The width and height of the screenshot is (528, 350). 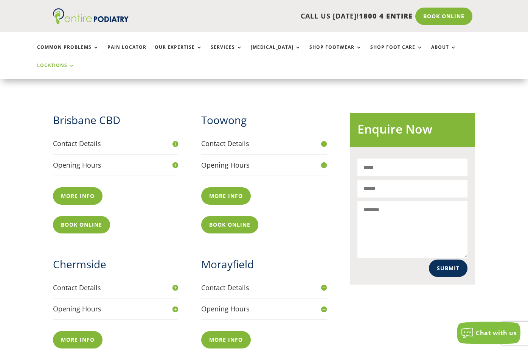 I want to click on span: Chat with us, so click(x=496, y=333).